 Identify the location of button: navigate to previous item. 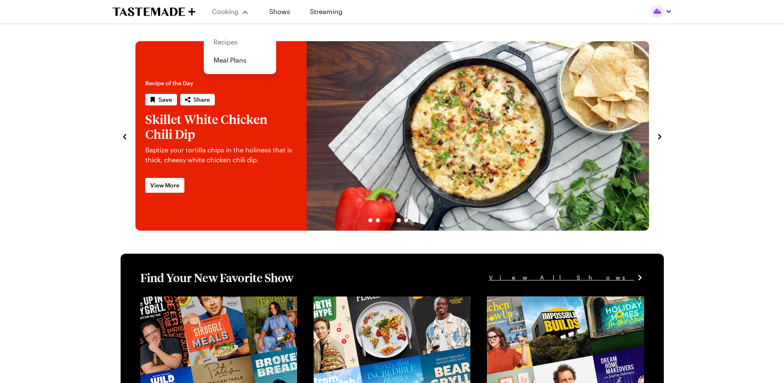
(125, 136).